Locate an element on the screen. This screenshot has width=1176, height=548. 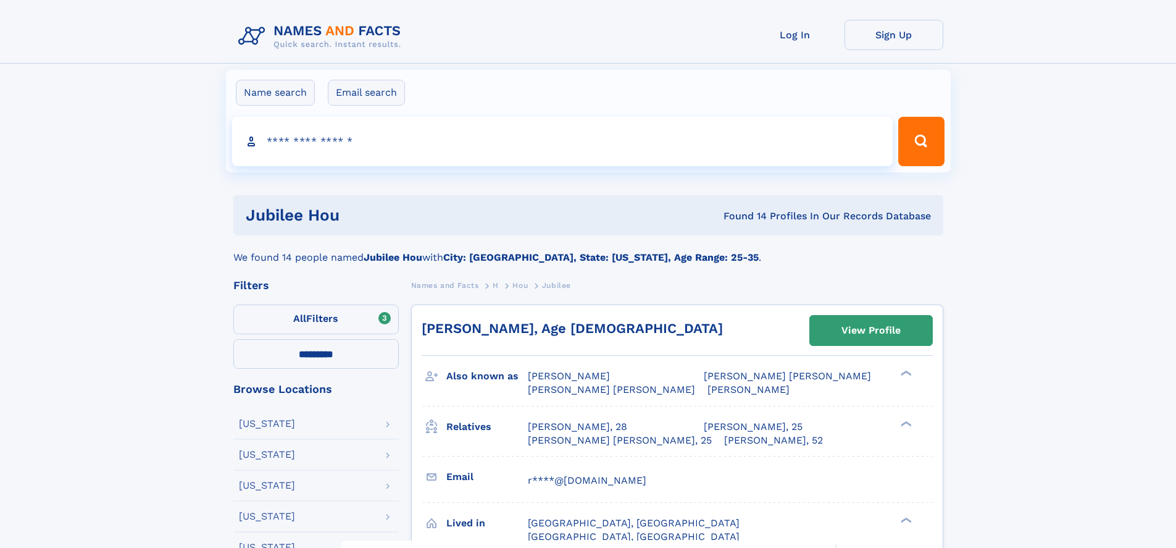
h3: Relatives is located at coordinates (487, 427).